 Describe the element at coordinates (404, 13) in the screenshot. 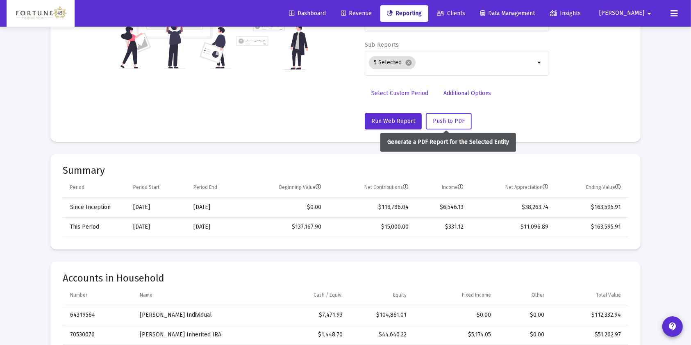

I see `span: Reporting` at that location.